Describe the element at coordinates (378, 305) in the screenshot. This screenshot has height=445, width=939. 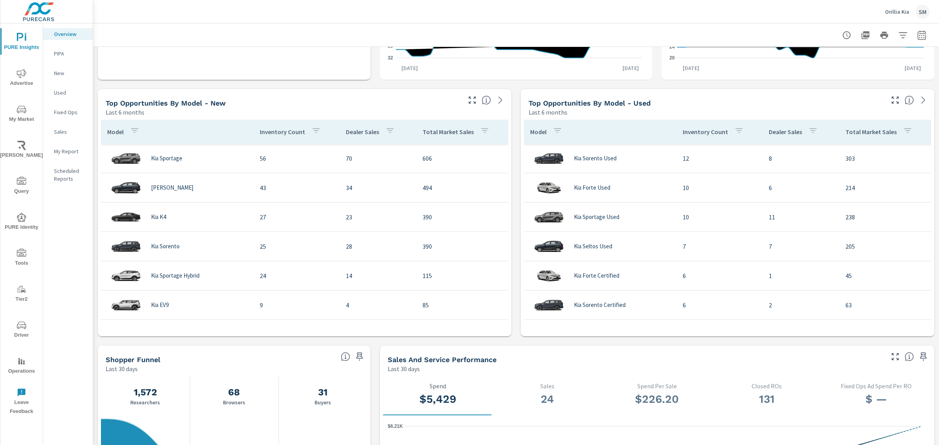
I see `p: 4` at that location.